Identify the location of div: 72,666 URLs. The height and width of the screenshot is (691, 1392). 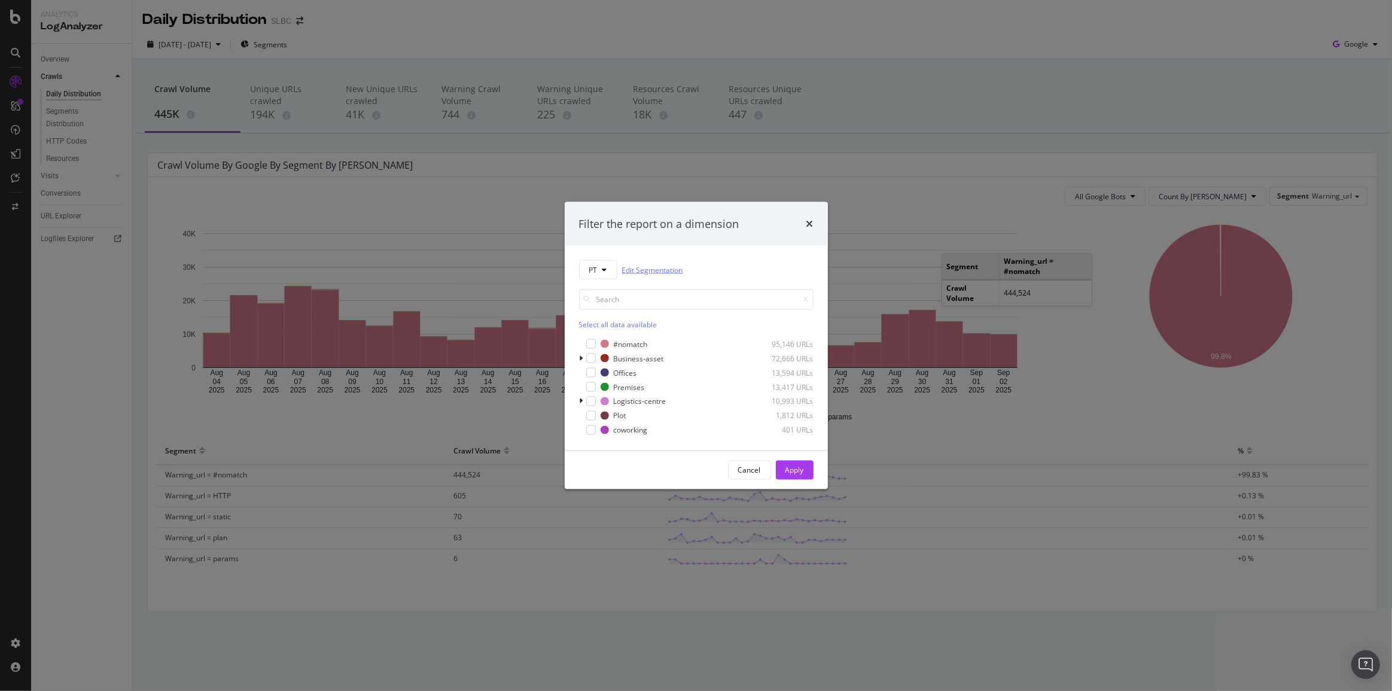
(784, 358).